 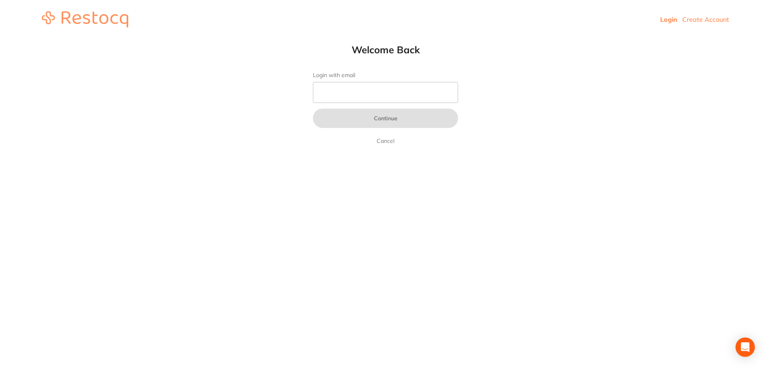 What do you see at coordinates (386, 118) in the screenshot?
I see `button: Continue` at bounding box center [386, 118].